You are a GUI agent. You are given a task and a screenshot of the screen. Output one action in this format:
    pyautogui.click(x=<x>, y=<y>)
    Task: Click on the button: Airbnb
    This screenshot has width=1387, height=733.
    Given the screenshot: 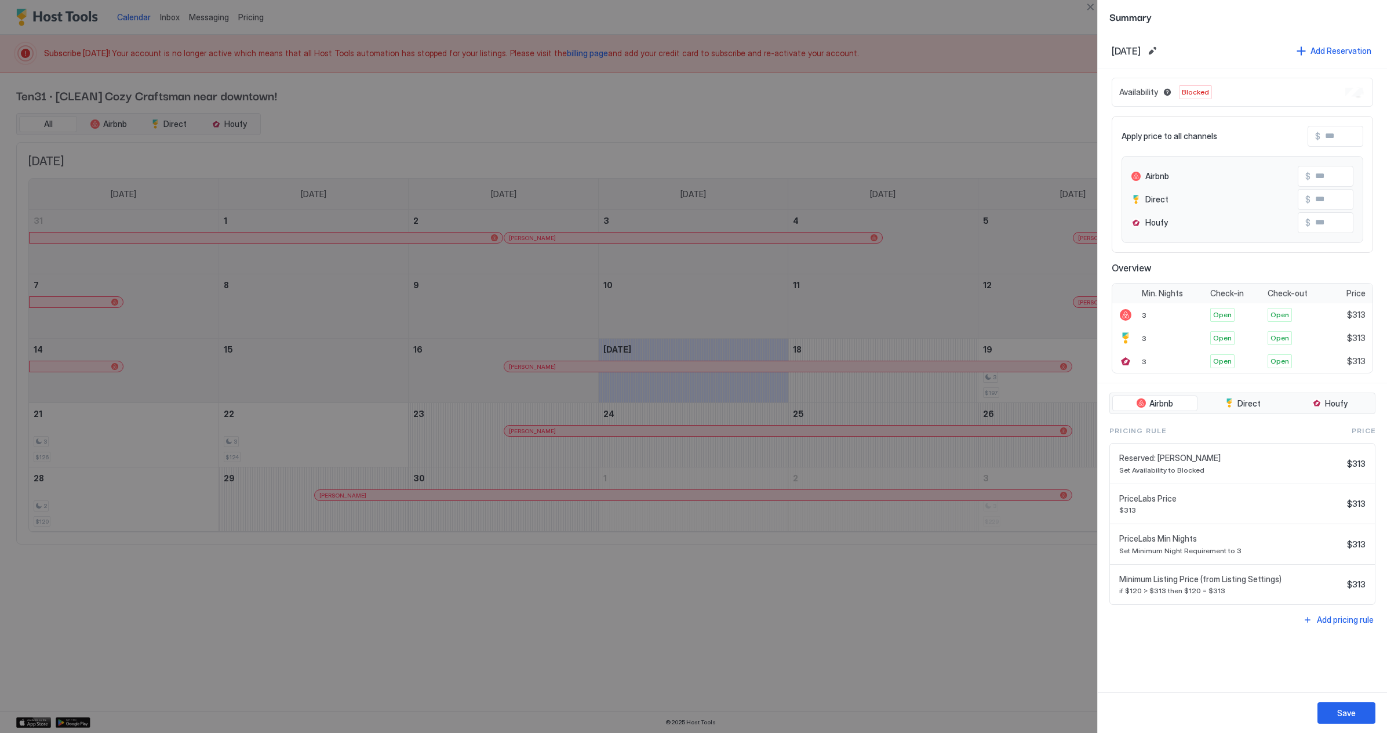 What is the action you would take?
    pyautogui.click(x=1154, y=403)
    